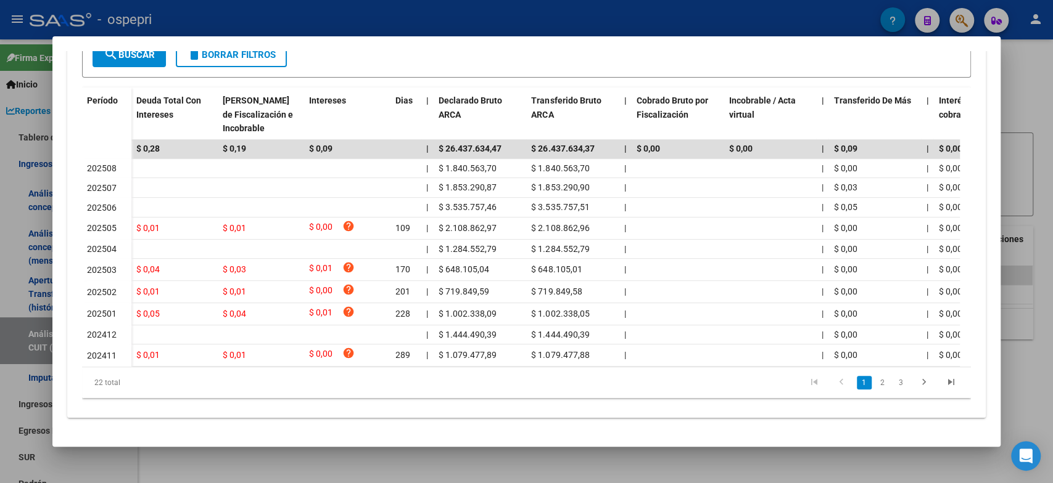  Describe the element at coordinates (565, 107) in the screenshot. I see `span: Transferido Bruto ARCA` at that location.